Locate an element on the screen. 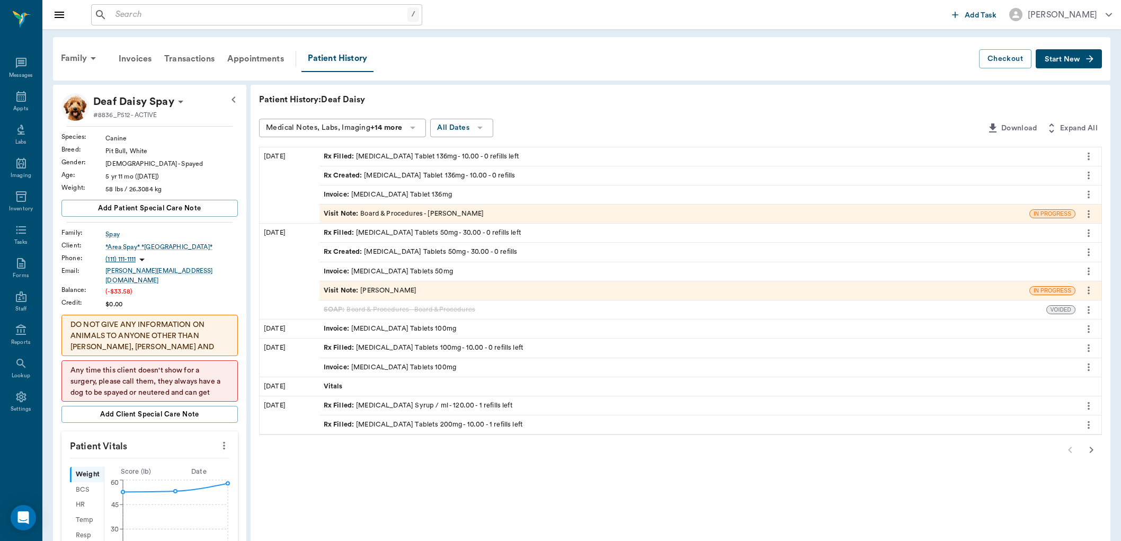 This screenshot has width=1121, height=541. div: Balance : is located at coordinates (83, 290).